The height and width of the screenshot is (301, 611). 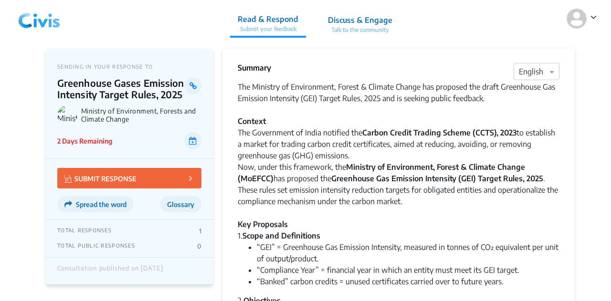 What do you see at coordinates (268, 29) in the screenshot?
I see `p: Submit your feedback` at bounding box center [268, 29].